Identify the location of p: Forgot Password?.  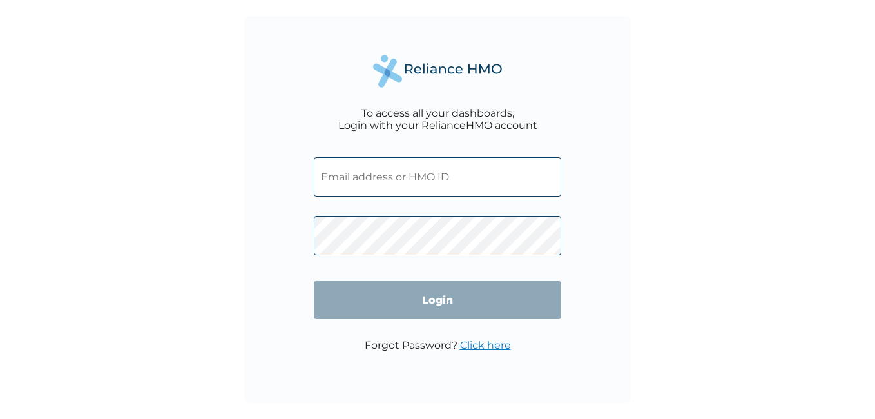
(437, 345).